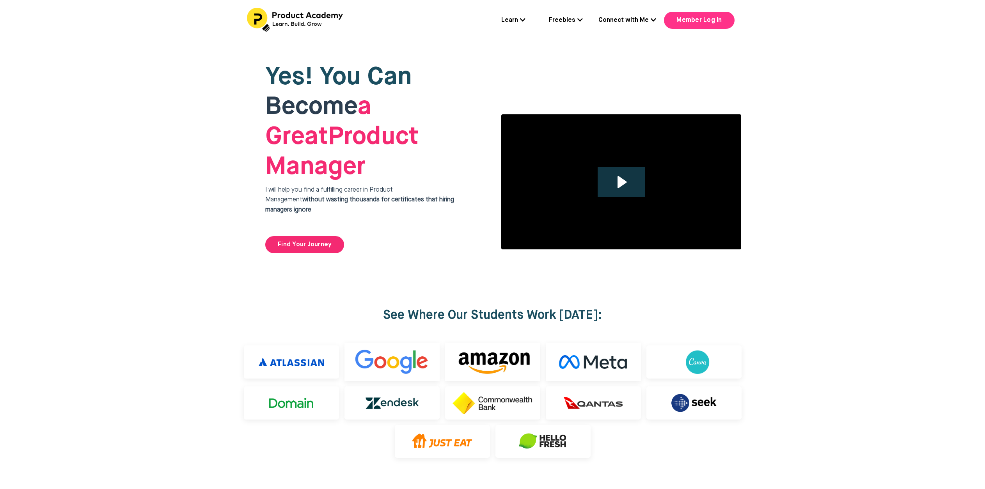 Image resolution: width=985 pixels, height=489 pixels. I want to click on strong: without wasting thousands for certificates that hiring managers ignore, so click(360, 205).